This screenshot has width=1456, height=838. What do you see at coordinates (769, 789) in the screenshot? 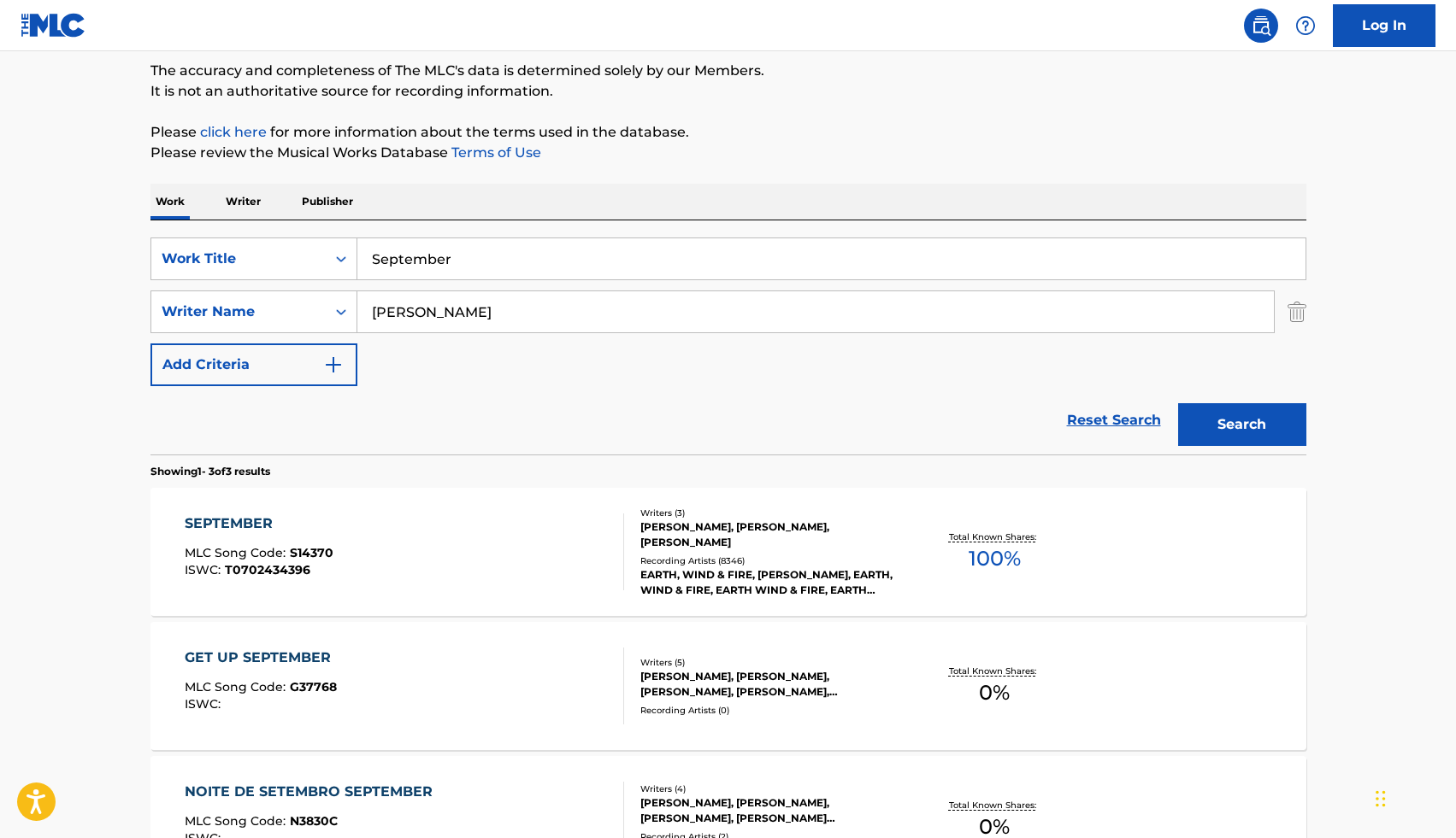
I see `div: Writers ( 4 )` at bounding box center [769, 789].